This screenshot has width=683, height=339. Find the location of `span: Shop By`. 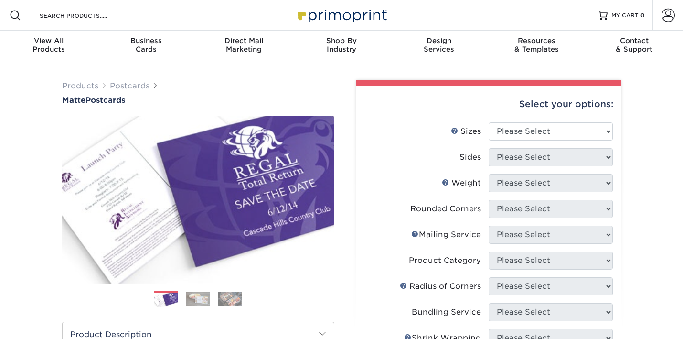

span: Shop By is located at coordinates (341, 41).